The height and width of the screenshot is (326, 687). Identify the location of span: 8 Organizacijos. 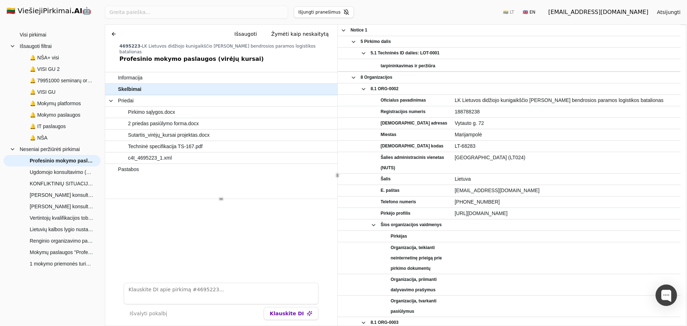
(377, 77).